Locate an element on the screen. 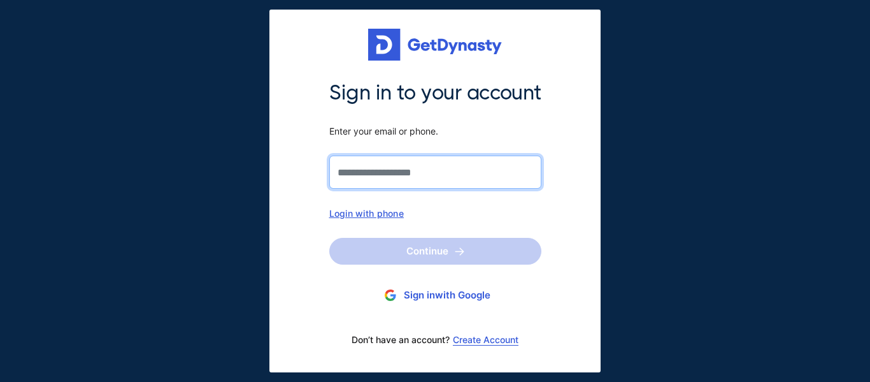  span: Enter your email or phone. is located at coordinates (435, 131).